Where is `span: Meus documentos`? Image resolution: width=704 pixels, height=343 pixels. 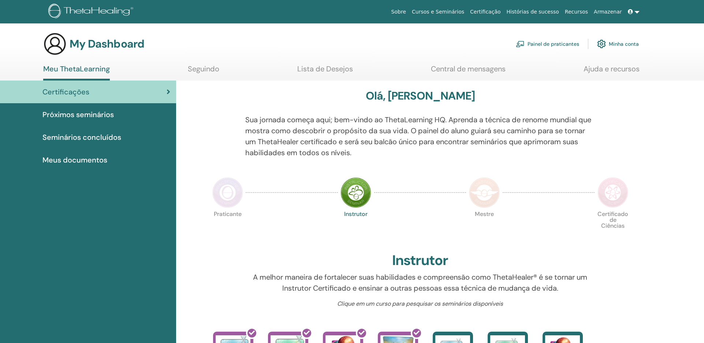
span: Meus documentos is located at coordinates (75, 160).